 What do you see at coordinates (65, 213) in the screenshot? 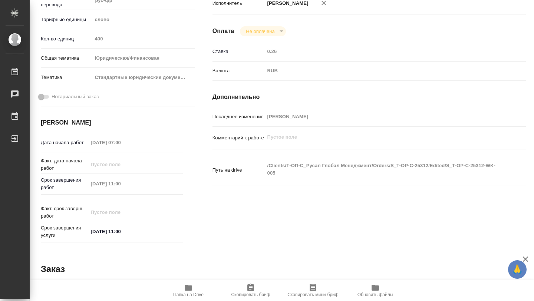
I see `p: Факт. срок заверш. работ` at bounding box center [65, 213].